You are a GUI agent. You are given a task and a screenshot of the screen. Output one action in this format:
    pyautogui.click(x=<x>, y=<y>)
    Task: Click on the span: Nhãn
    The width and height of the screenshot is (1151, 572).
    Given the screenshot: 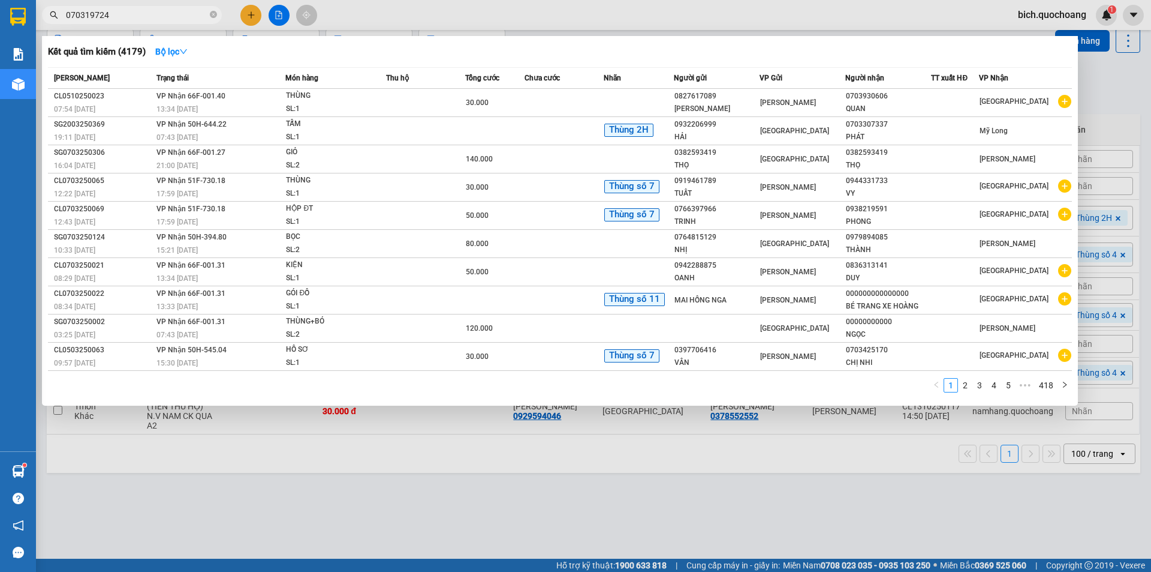 What is the action you would take?
    pyautogui.click(x=612, y=78)
    